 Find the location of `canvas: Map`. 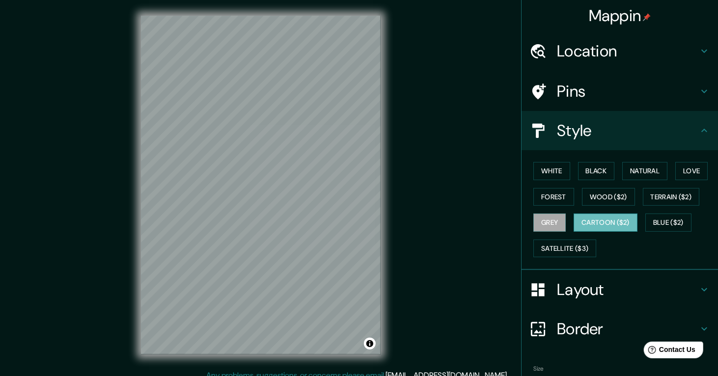

canvas: Map is located at coordinates (261, 185).